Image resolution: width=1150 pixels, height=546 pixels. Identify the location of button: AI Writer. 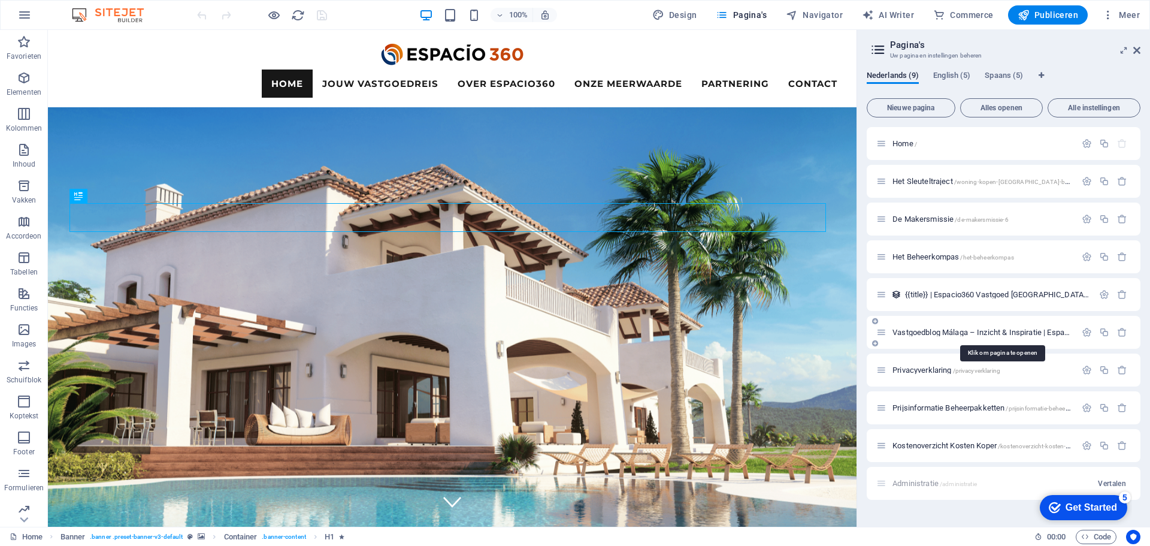
(888, 15).